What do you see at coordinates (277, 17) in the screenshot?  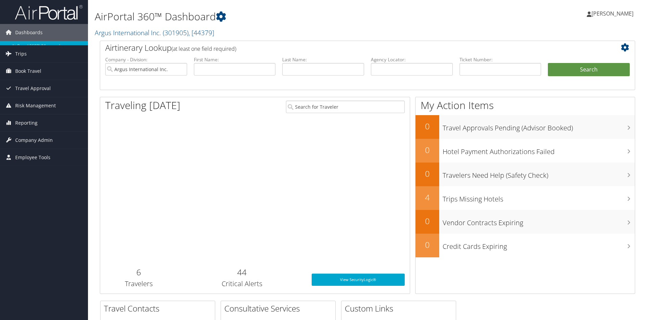 I see `h1: AirPortal 360™ Dashboard` at bounding box center [277, 17].